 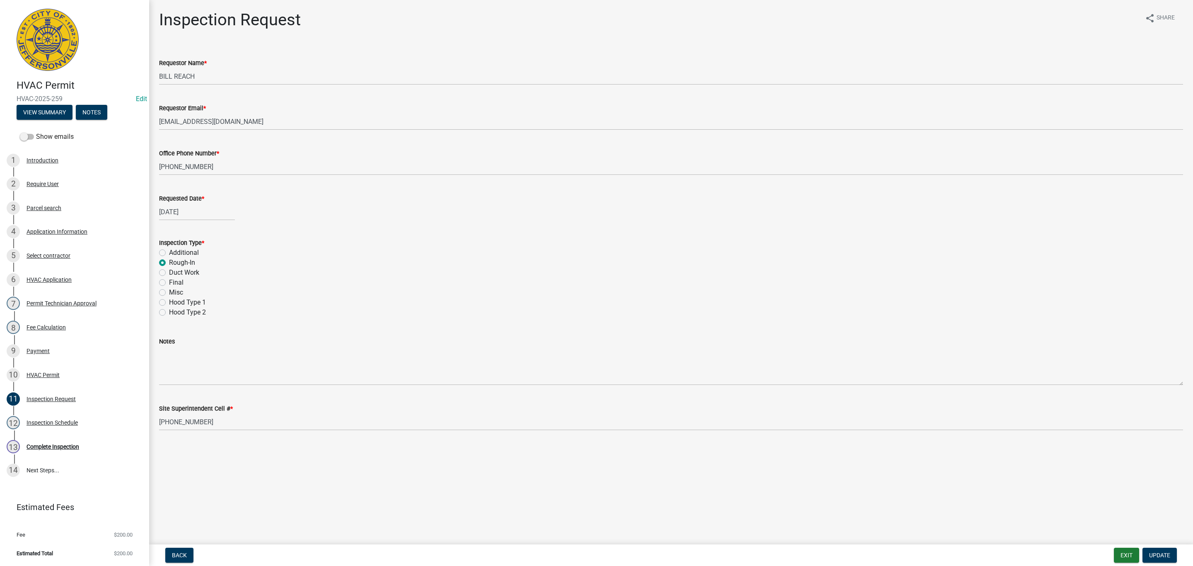 What do you see at coordinates (197, 212) in the screenshot?
I see `input: mm/dd/yyyy` at bounding box center [197, 212].